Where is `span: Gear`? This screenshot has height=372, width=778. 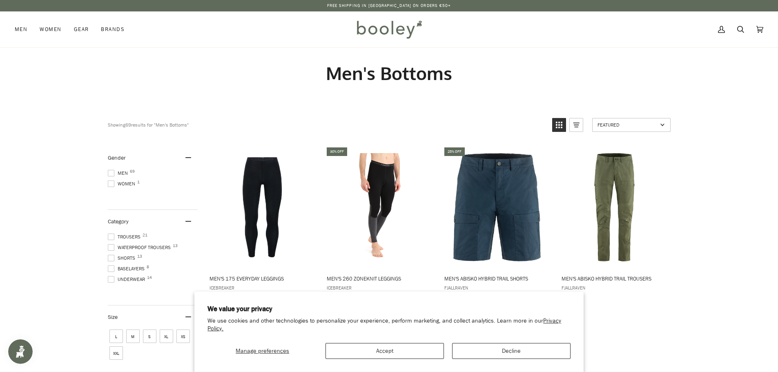
span: Gear is located at coordinates (81, 29).